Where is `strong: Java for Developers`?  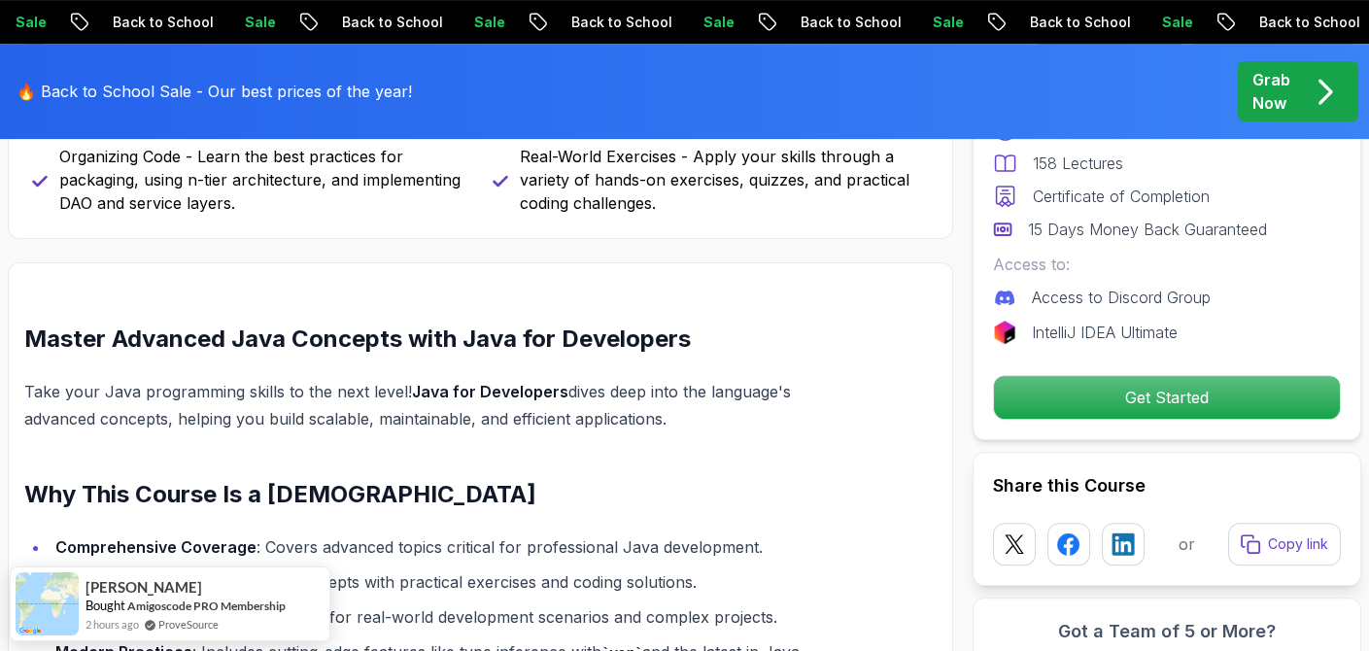 strong: Java for Developers is located at coordinates (490, 392).